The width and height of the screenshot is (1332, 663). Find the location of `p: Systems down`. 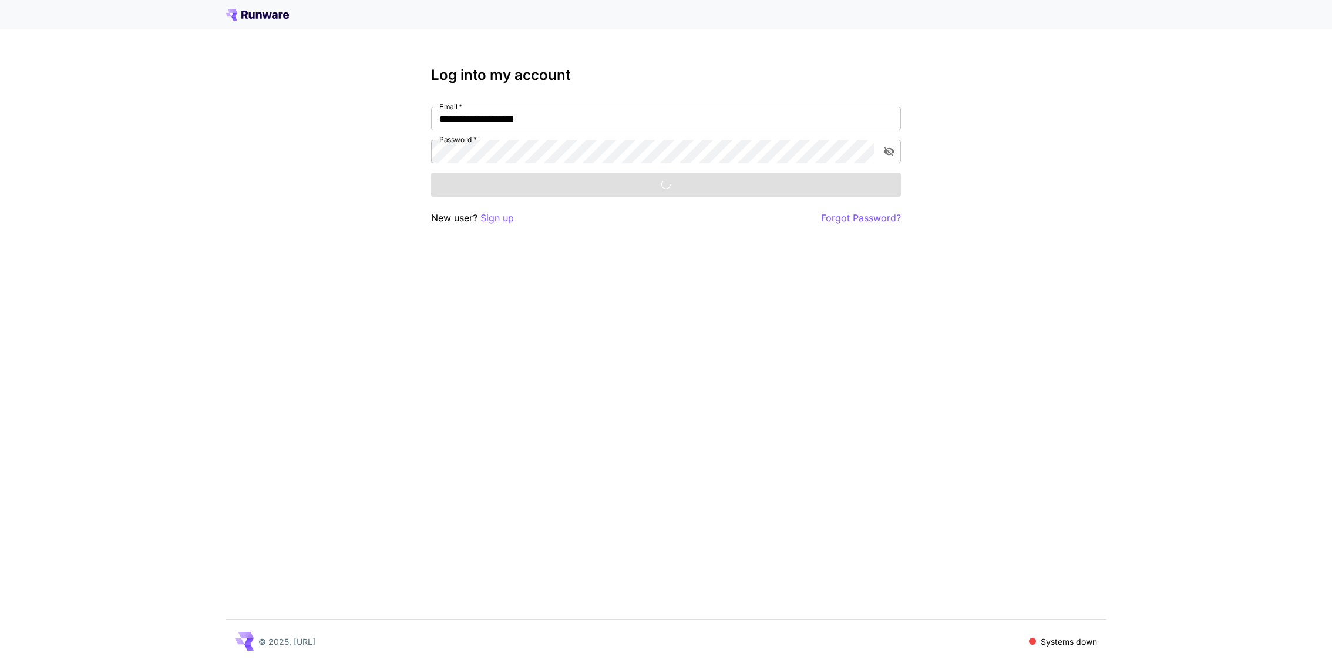

p: Systems down is located at coordinates (1069, 641).